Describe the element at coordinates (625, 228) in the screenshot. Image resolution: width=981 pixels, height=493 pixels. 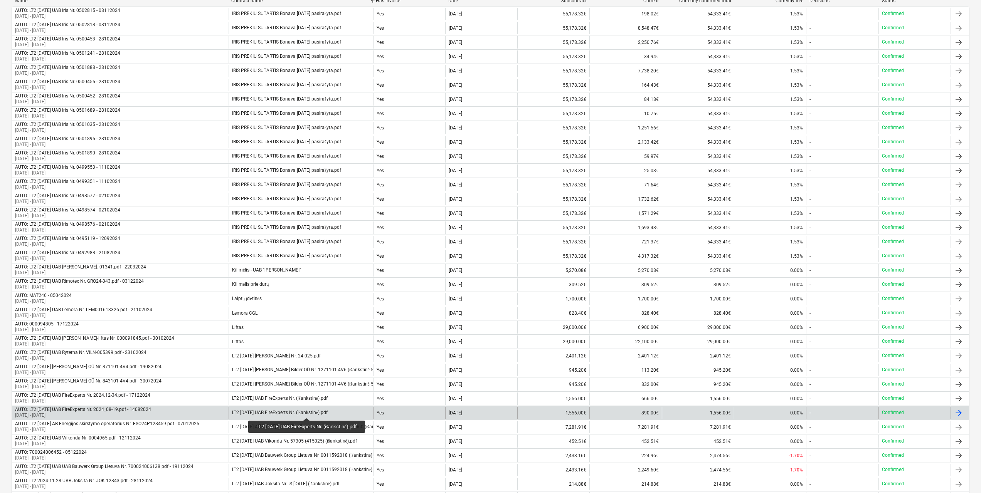
I see `div: 1,693.43€` at that location.